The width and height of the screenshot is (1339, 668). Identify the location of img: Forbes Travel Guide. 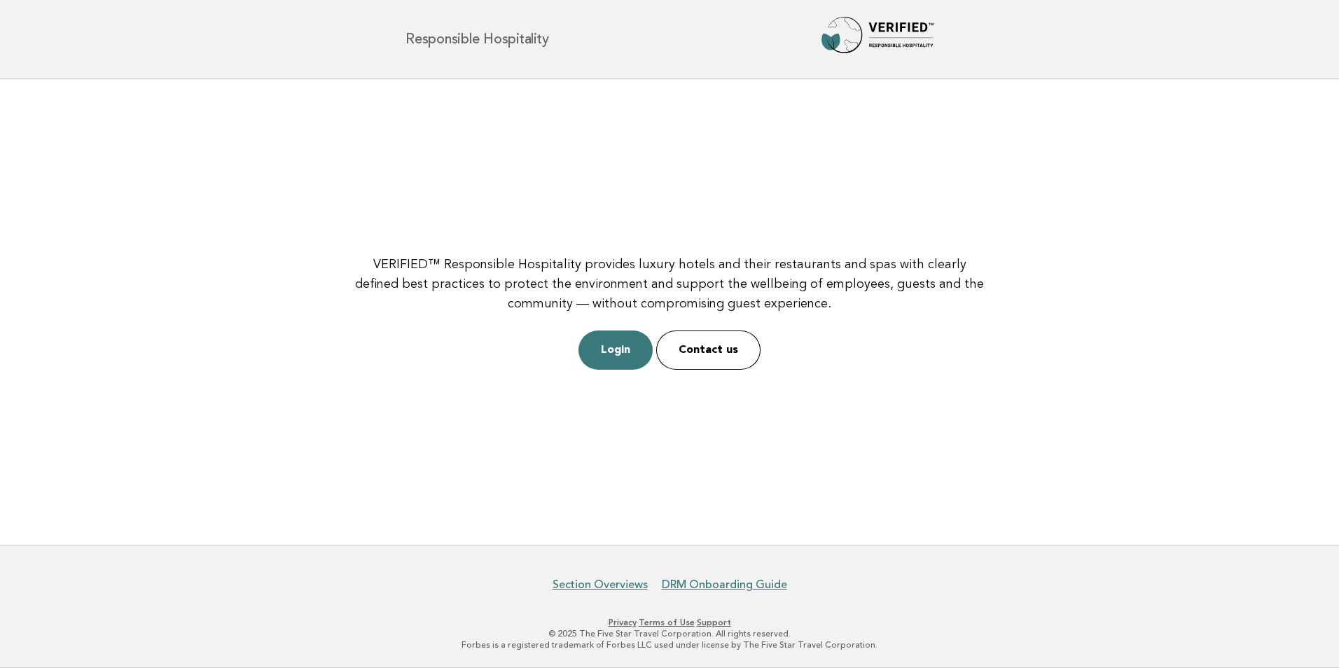
(877, 39).